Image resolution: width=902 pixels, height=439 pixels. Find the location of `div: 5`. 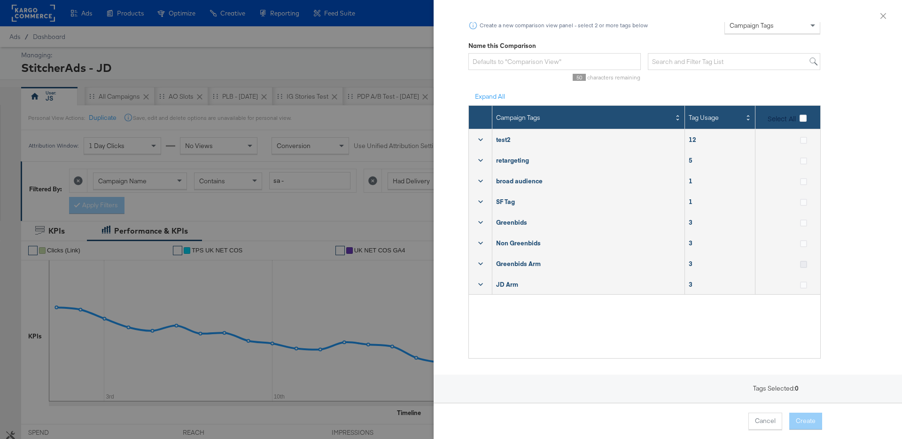

div: 5 is located at coordinates (720, 160).